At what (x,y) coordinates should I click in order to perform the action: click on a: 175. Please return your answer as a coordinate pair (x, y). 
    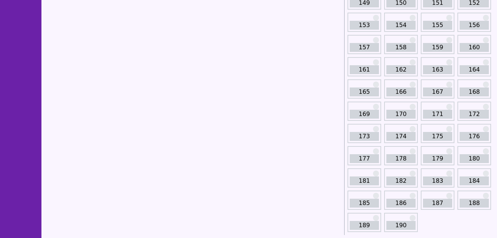
    Looking at the image, I should click on (437, 136).